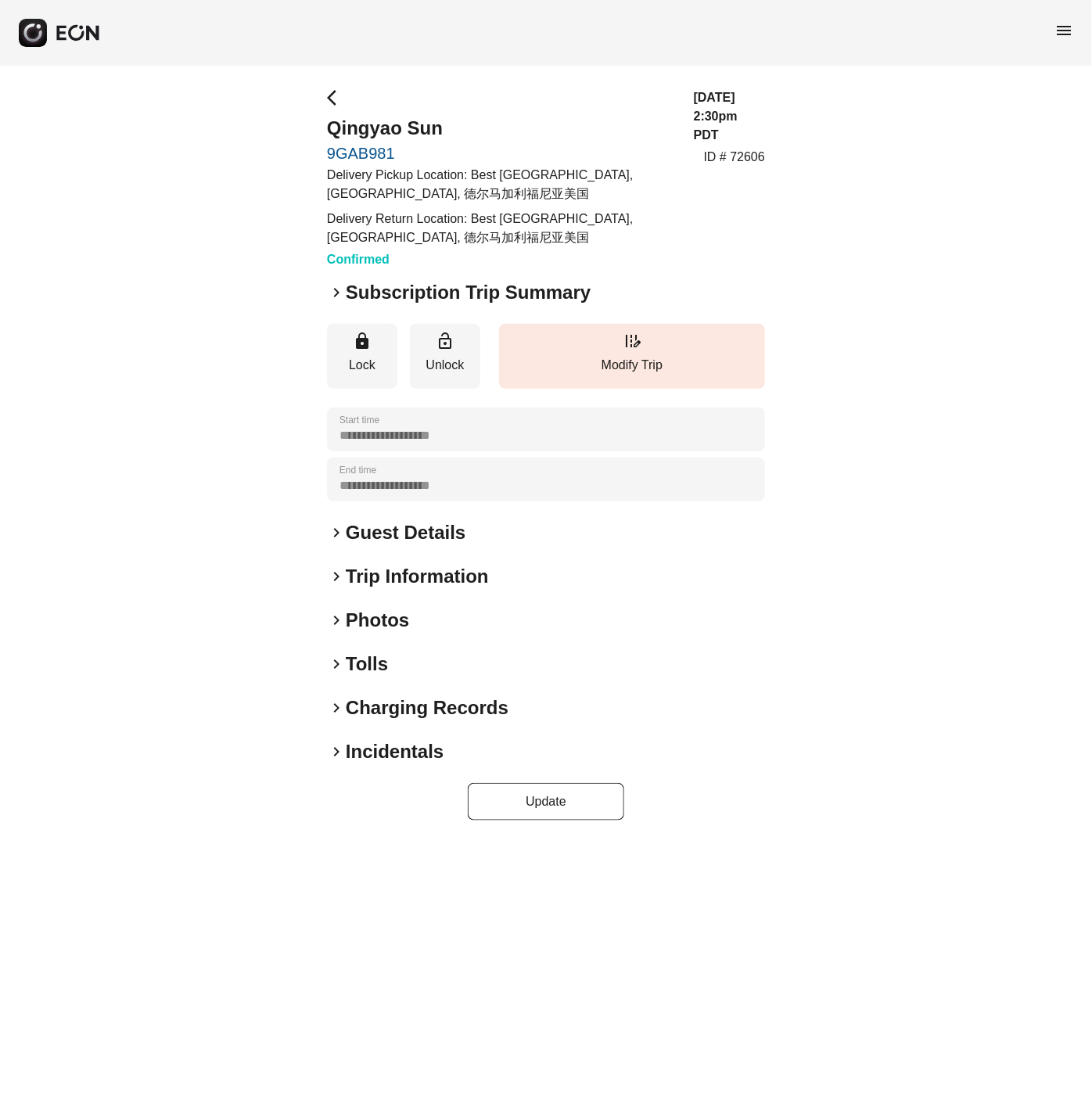  What do you see at coordinates (363, 365) in the screenshot?
I see `p: Lock` at bounding box center [363, 365].